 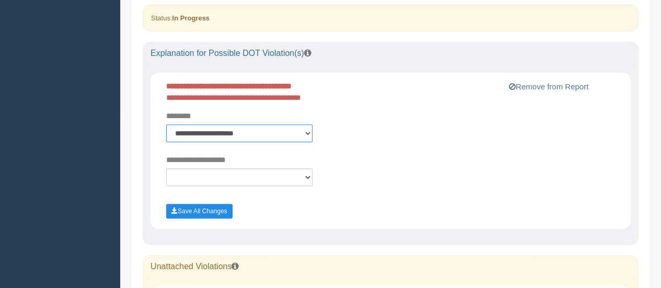 I want to click on div: Status:, so click(x=390, y=18).